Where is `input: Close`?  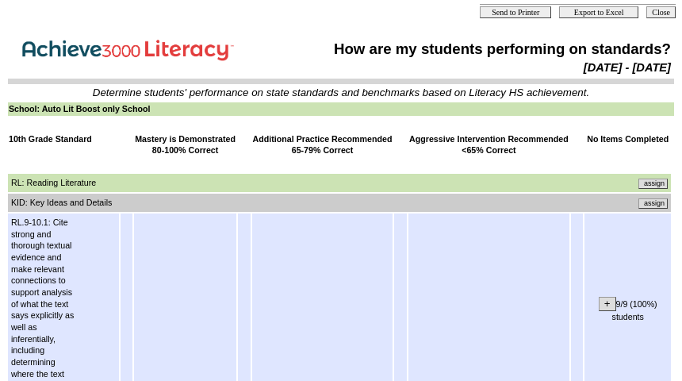
input: Close is located at coordinates (661, 12).